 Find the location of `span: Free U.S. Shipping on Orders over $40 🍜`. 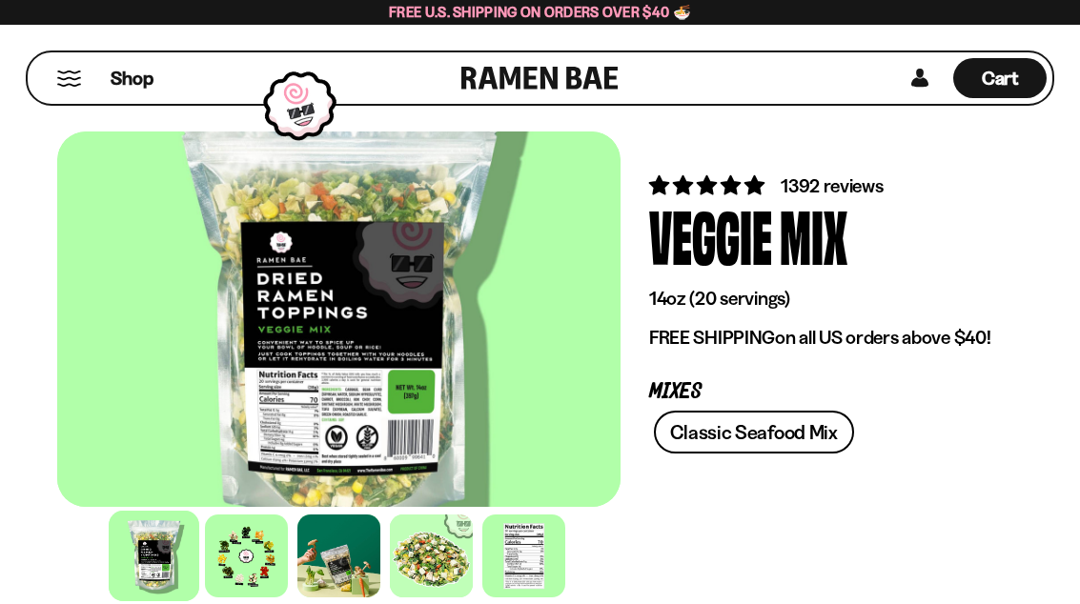

span: Free U.S. Shipping on Orders over $40 🍜 is located at coordinates (539, 11).